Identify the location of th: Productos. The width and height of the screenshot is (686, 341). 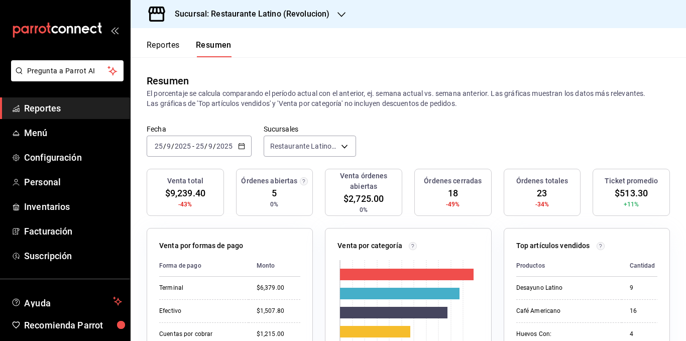
(569, 266).